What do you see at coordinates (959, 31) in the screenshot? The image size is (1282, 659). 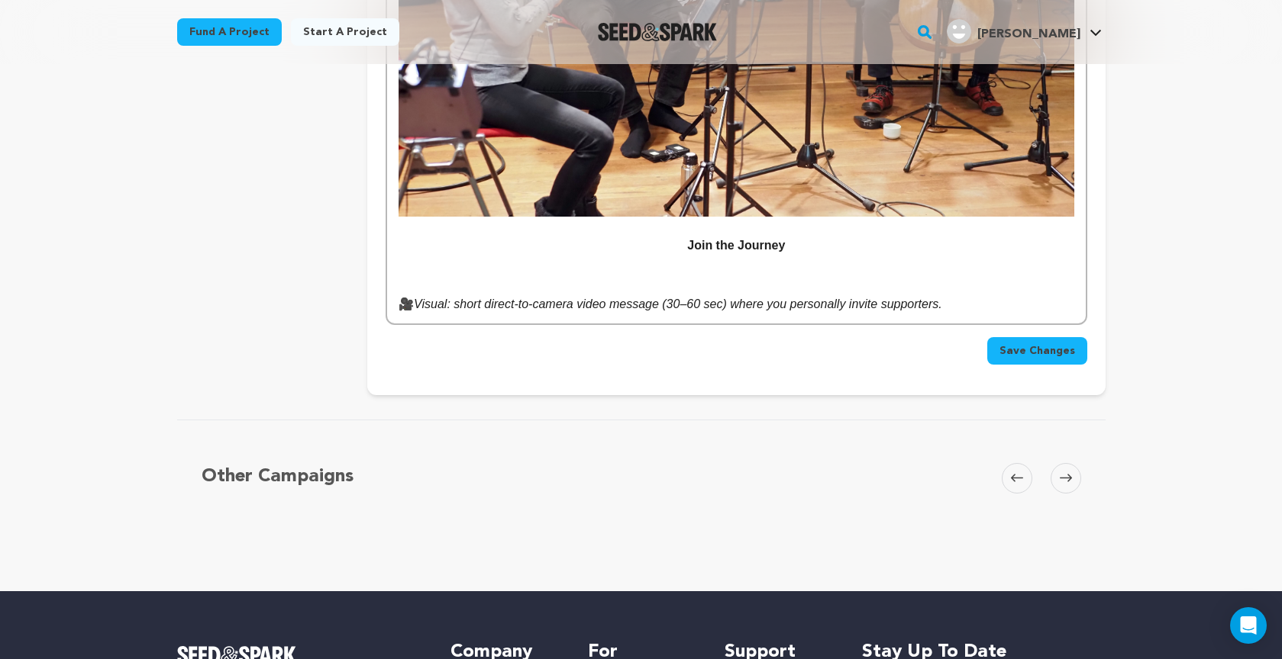 I see `img: user.png` at bounding box center [959, 31].